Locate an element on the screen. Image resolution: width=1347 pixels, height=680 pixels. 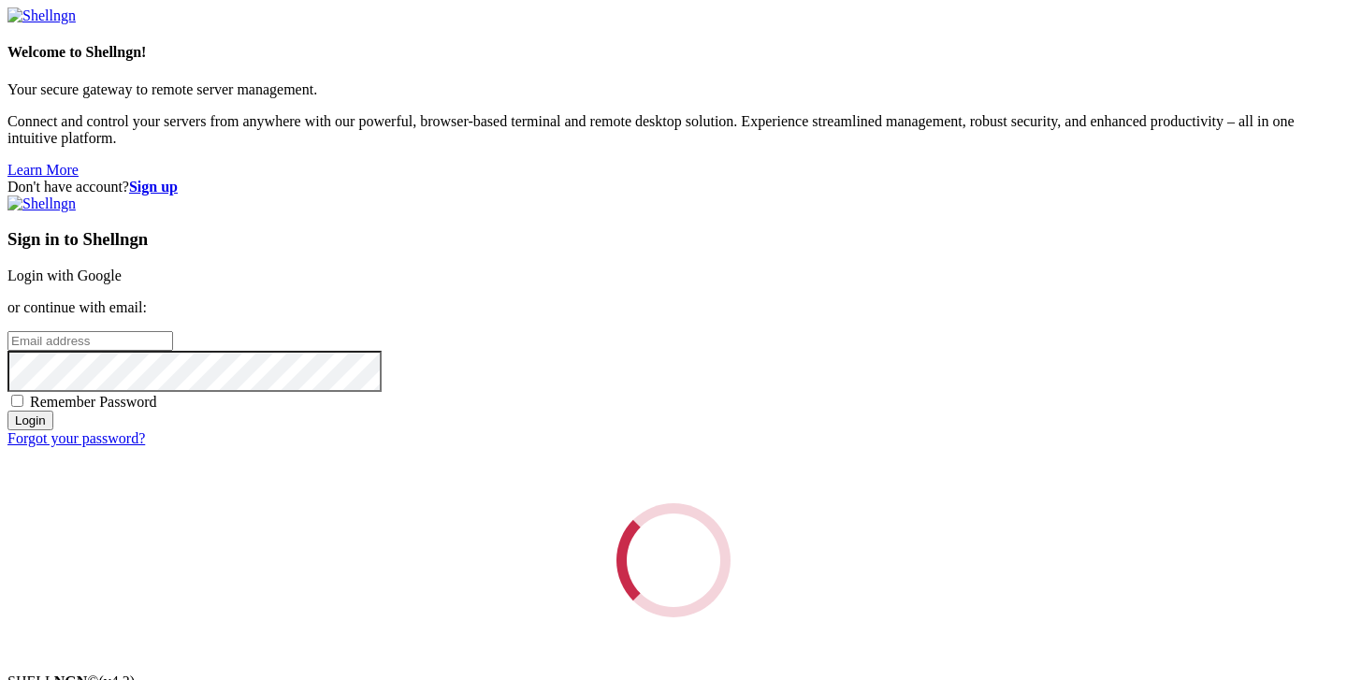
div: Loading... is located at coordinates (673, 559).